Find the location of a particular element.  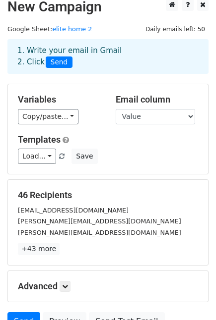

button: Save is located at coordinates (84, 156).